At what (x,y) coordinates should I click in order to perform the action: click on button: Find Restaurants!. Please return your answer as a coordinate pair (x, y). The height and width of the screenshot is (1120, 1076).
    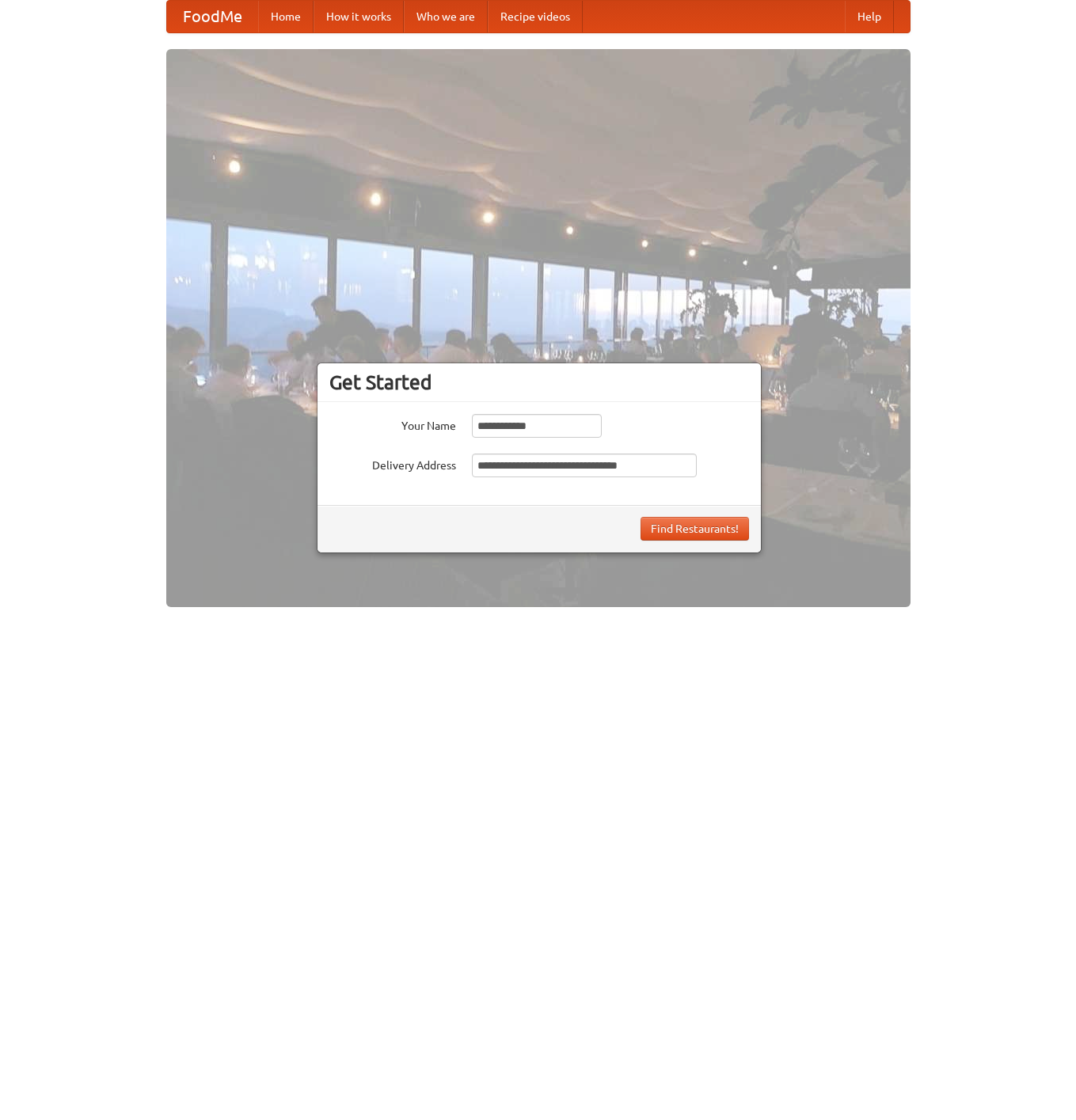
    Looking at the image, I should click on (695, 529).